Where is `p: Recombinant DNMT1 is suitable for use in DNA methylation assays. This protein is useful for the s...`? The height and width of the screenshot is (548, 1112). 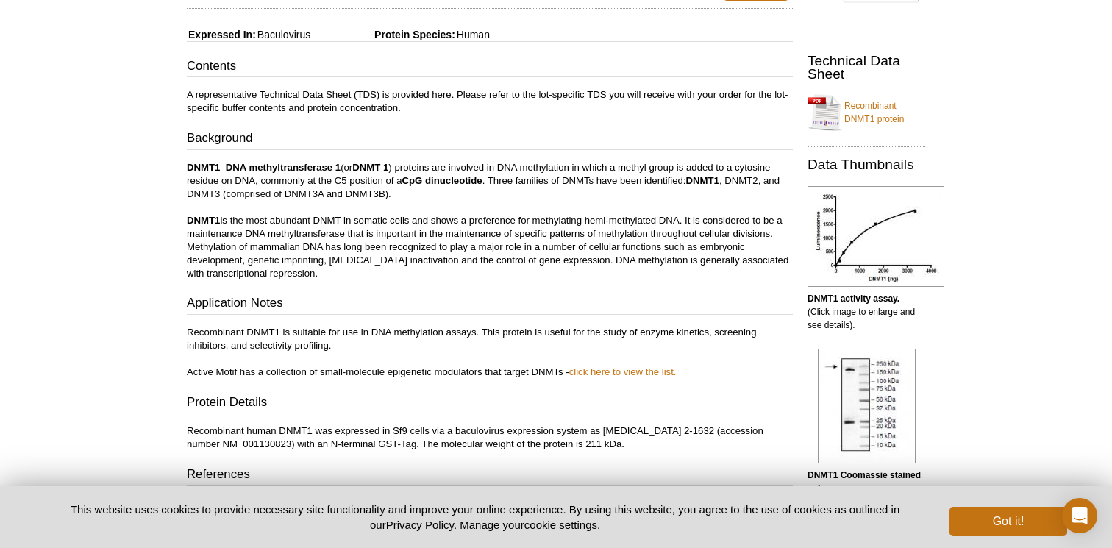
p: Recombinant DNMT1 is suitable for use in DNA methylation assays. This protein is useful for the s... is located at coordinates (490, 352).